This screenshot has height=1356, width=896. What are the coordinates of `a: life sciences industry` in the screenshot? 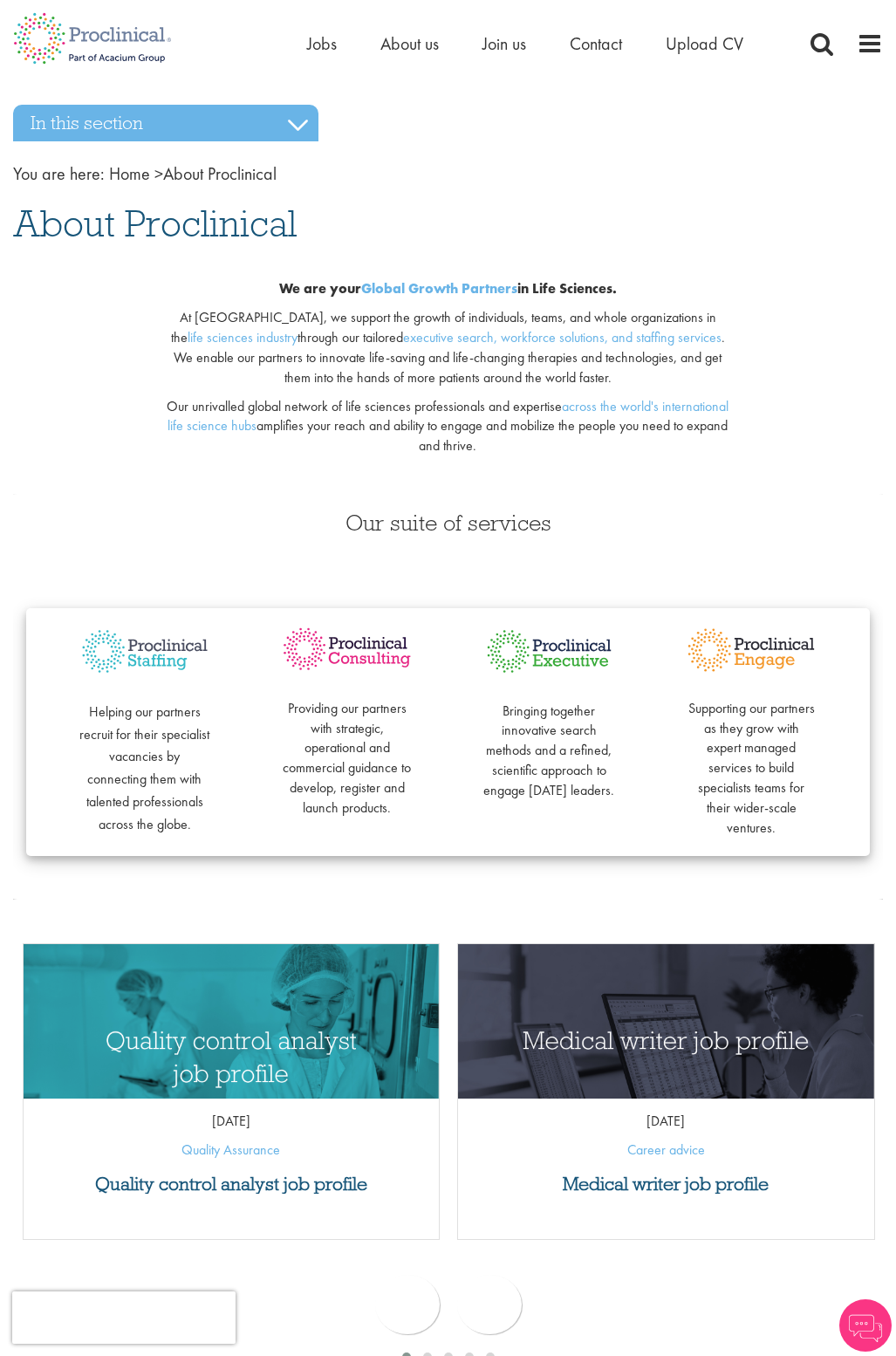 It's located at (243, 337).